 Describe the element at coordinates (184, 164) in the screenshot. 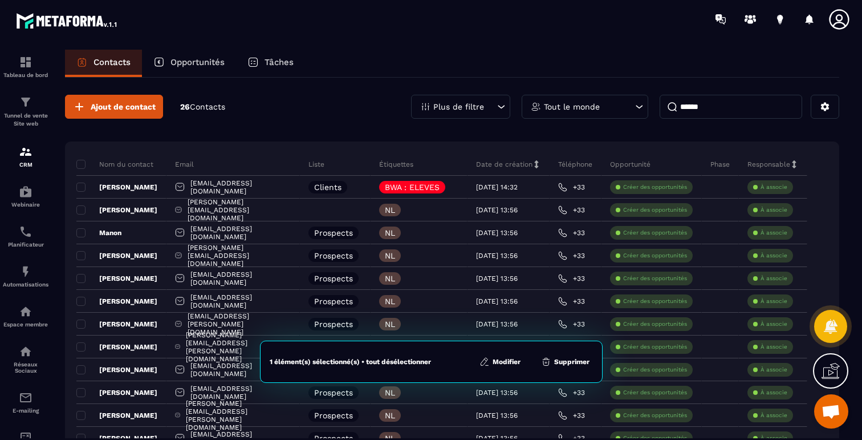

I see `p: Email` at that location.